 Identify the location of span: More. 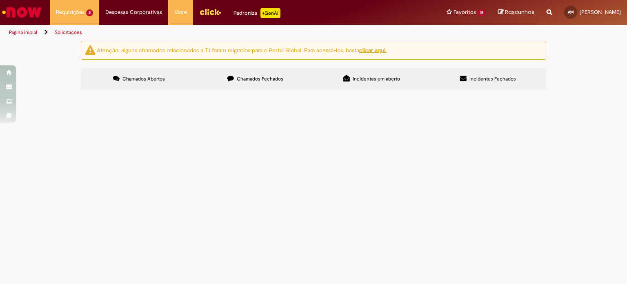
(180, 12).